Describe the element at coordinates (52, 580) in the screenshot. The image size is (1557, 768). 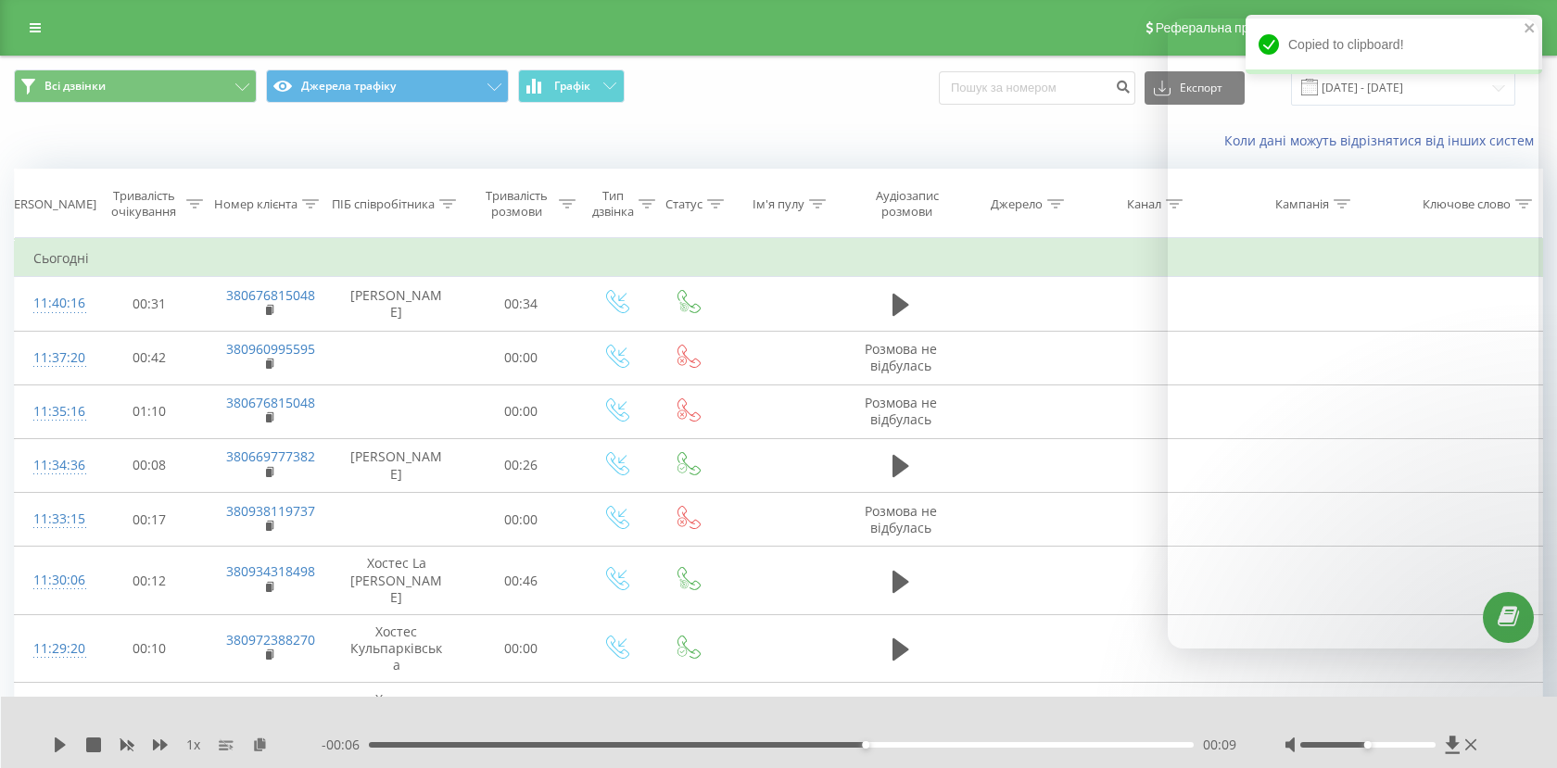
I see `div: 11:30:06` at that location.